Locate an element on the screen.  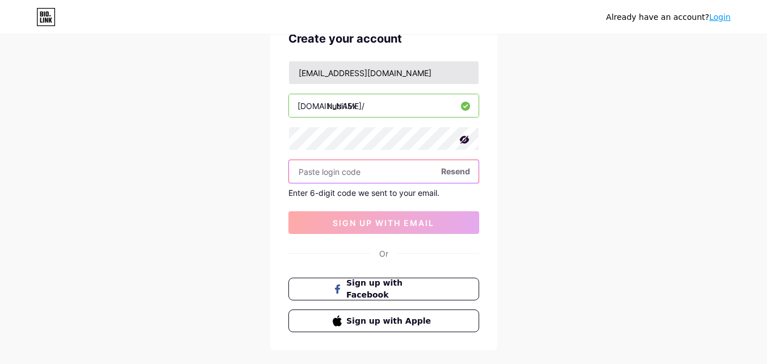
span: Resend is located at coordinates (455, 171).